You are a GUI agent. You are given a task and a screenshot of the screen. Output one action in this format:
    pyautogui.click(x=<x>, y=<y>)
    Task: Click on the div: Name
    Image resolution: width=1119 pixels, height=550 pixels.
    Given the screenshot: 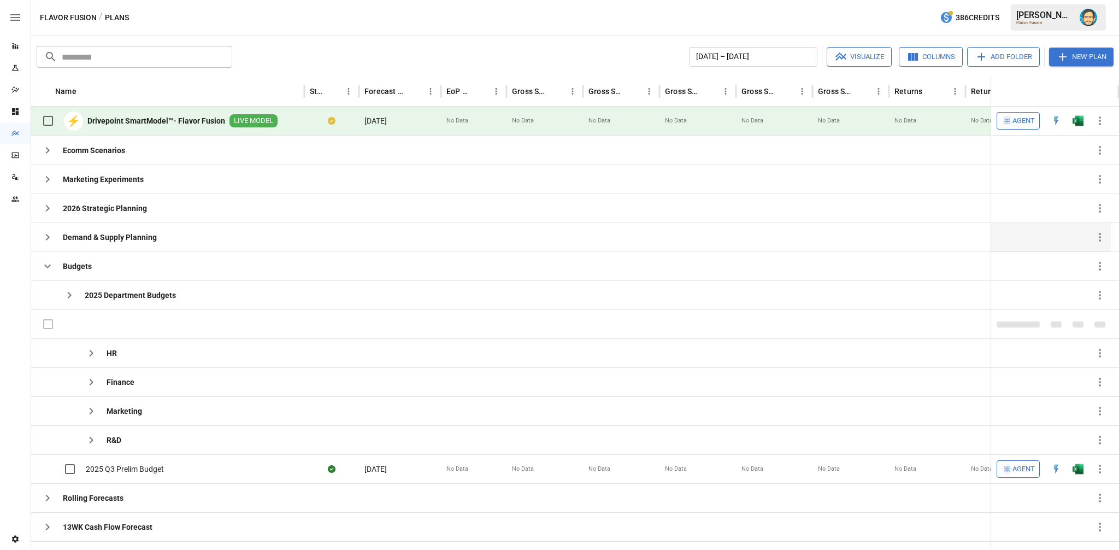 What is the action you would take?
    pyautogui.click(x=66, y=91)
    